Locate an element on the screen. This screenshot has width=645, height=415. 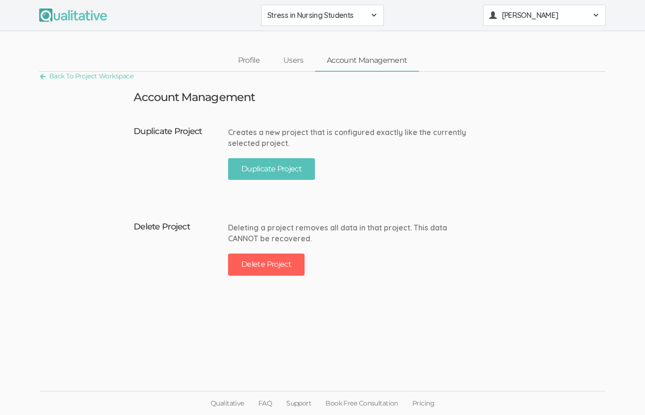
a: Qualitative is located at coordinates (227, 404).